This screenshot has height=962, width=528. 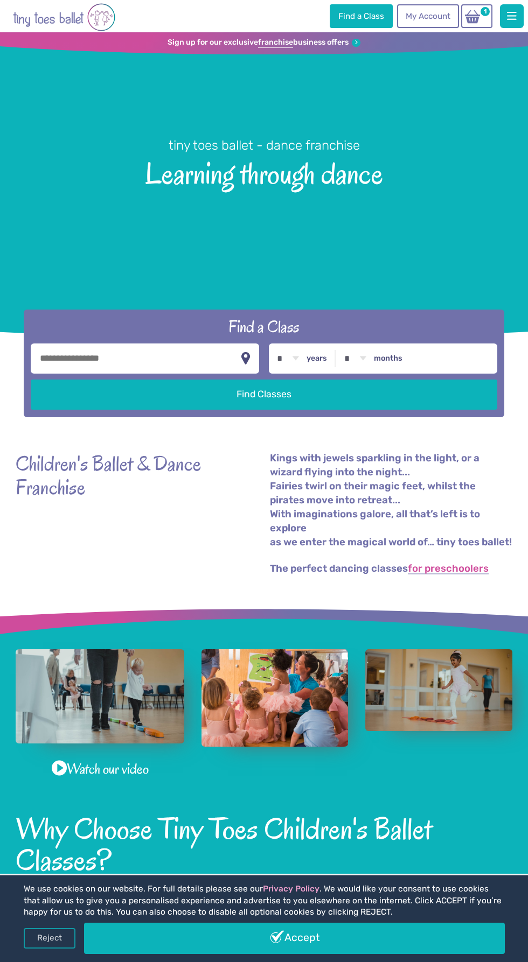 What do you see at coordinates (388, 359) in the screenshot?
I see `label: months` at bounding box center [388, 359].